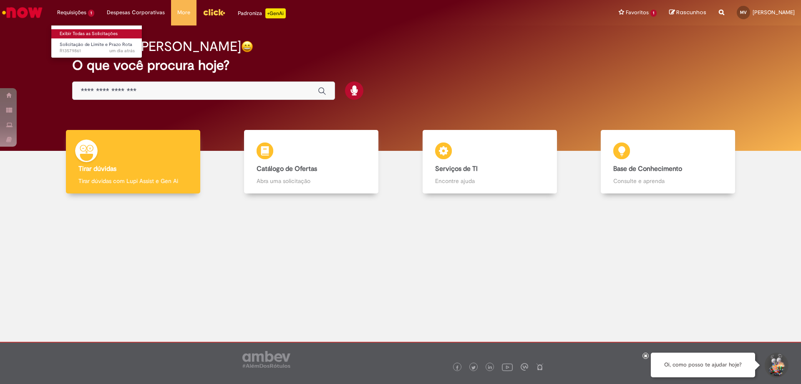  Describe the element at coordinates (474, 367) in the screenshot. I see `img: logo_footer_twitter.png` at that location.